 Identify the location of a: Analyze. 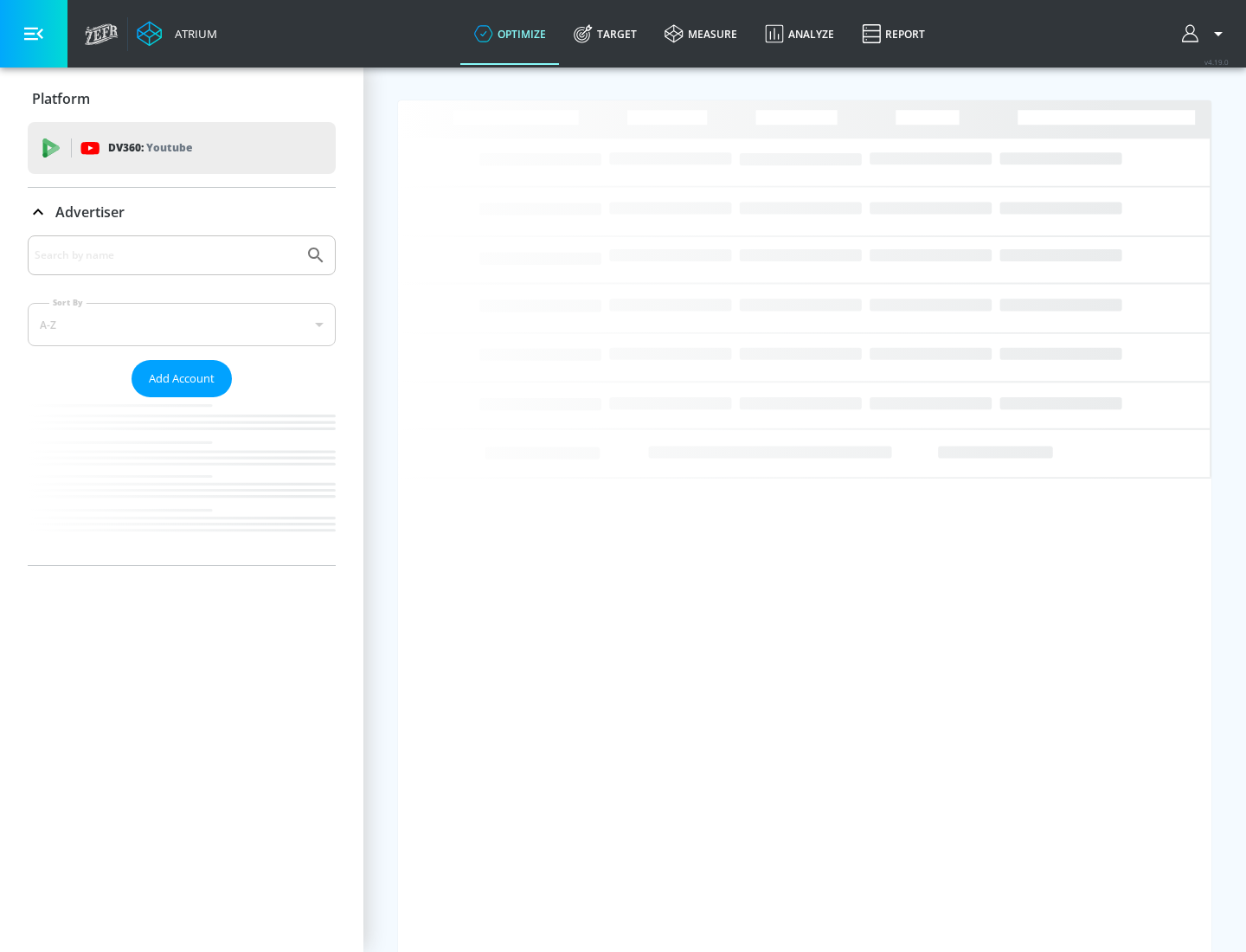
(799, 34).